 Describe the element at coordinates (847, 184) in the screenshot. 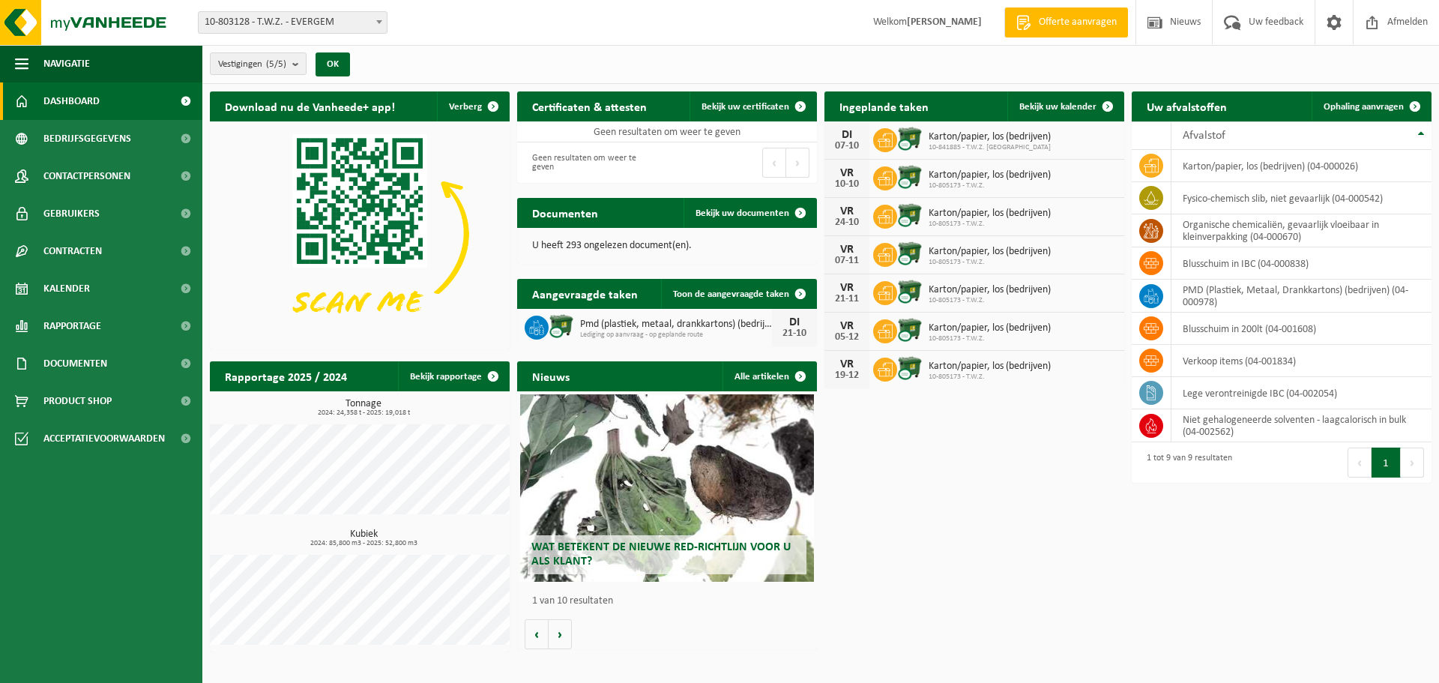

I see `div: 10-10` at that location.